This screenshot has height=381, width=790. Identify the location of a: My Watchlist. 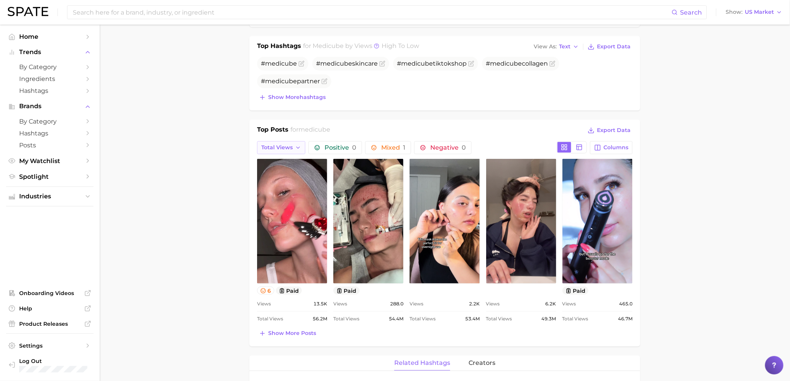
(50, 161).